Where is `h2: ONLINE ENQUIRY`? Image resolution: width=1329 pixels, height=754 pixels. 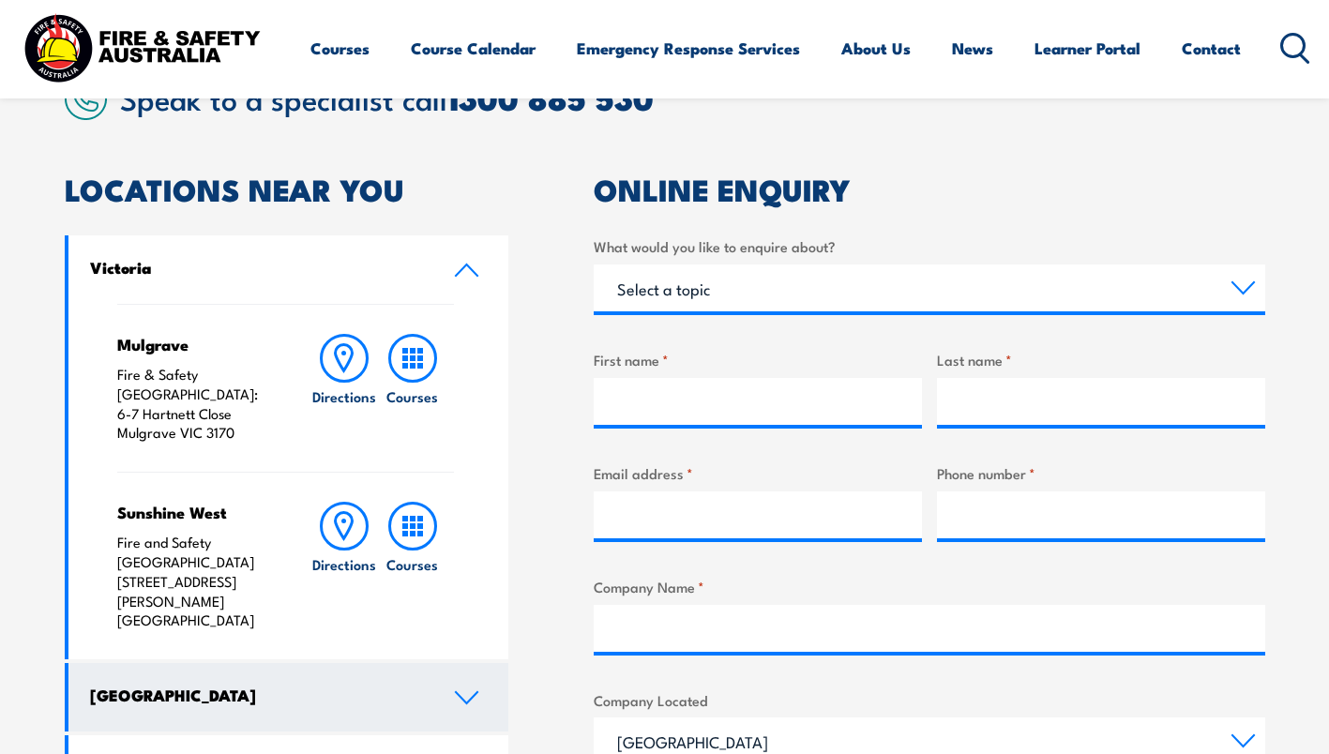
h2: ONLINE ENQUIRY is located at coordinates (930, 189).